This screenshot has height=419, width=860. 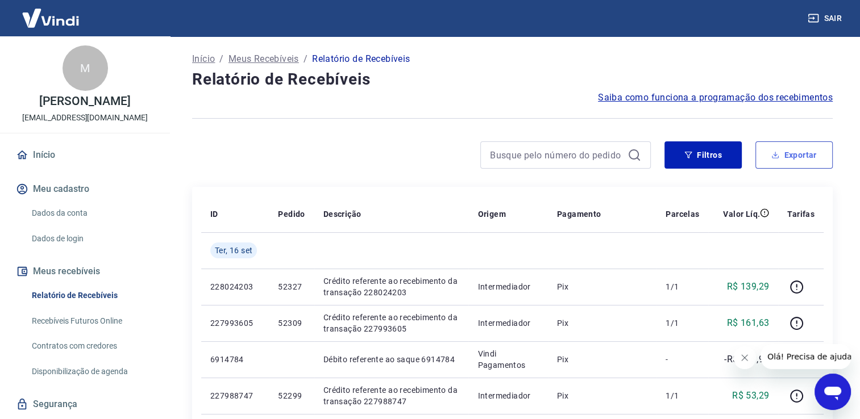 I want to click on p: Crédito referente ao recebimento da transação 227988747, so click(x=391, y=396).